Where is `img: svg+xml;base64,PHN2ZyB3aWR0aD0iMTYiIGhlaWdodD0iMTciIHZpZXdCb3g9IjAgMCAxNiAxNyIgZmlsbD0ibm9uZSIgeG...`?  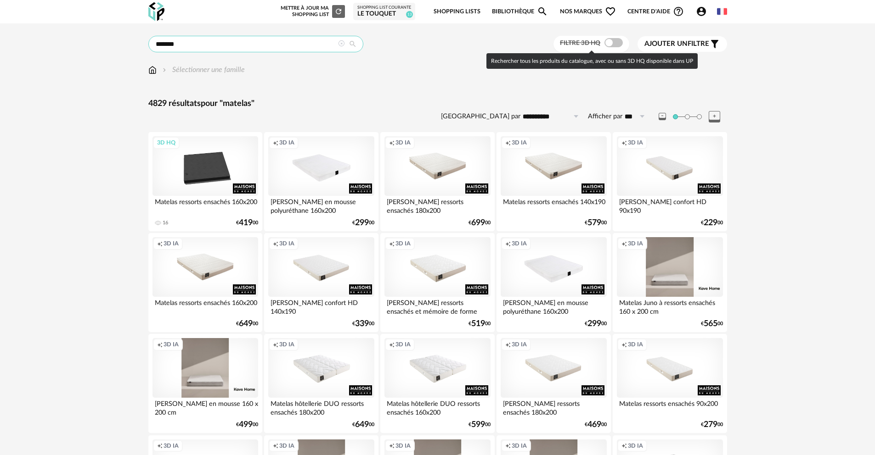 img: svg+xml;base64,PHN2ZyB3aWR0aD0iMTYiIGhlaWdodD0iMTciIHZpZXdCb3g9IjAgMCAxNiAxNyIgZmlsbD0ibm9uZSIgeG... is located at coordinates (152, 70).